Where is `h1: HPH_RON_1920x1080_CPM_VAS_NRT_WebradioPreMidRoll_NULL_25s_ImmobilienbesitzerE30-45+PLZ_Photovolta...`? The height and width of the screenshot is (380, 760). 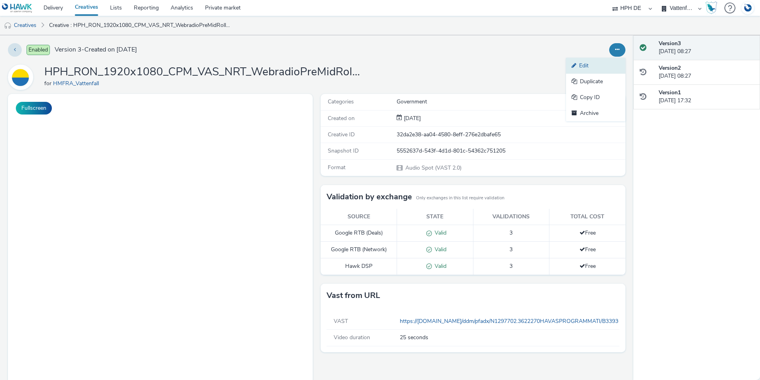
h1: HPH_RON_1920x1080_CPM_VAS_NRT_WebradioPreMidRoll_NULL_25s_ImmobilienbesitzerE30-45+PLZ_Photovolta... is located at coordinates (203, 72).